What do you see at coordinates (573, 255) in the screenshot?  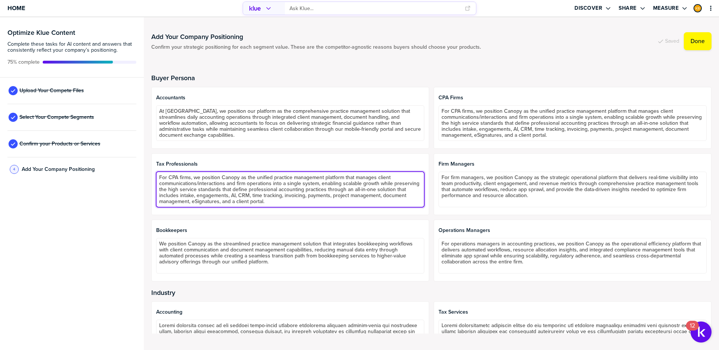 I see `textarea: For operations managers in accounting practices, we position Canopy as the operational efficiency...` at bounding box center [573, 255].